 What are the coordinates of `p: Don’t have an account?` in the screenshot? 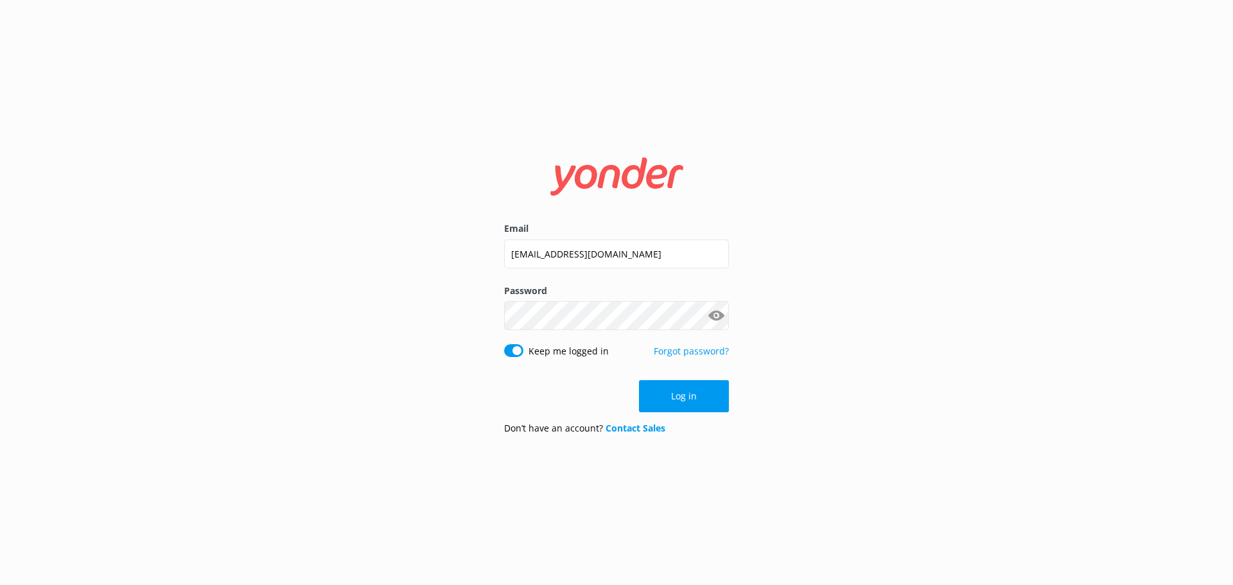 It's located at (585, 428).